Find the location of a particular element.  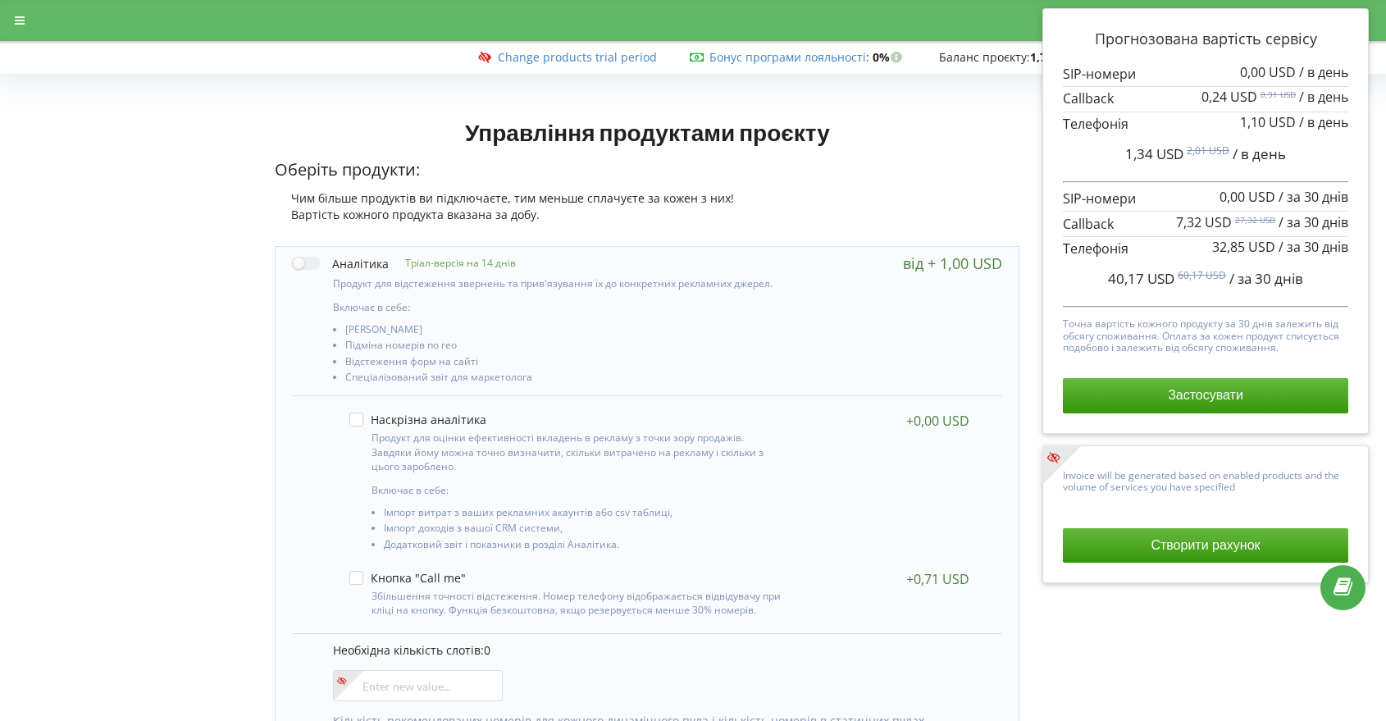

li: Підміна номерів по гео is located at coordinates (567, 347).